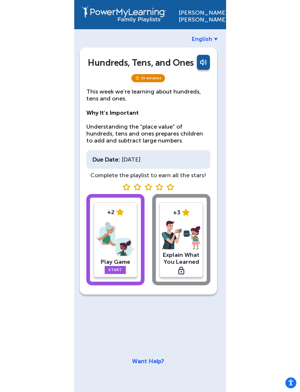  What do you see at coordinates (148, 78) in the screenshot?
I see `span: 15 minutes` at bounding box center [148, 78].